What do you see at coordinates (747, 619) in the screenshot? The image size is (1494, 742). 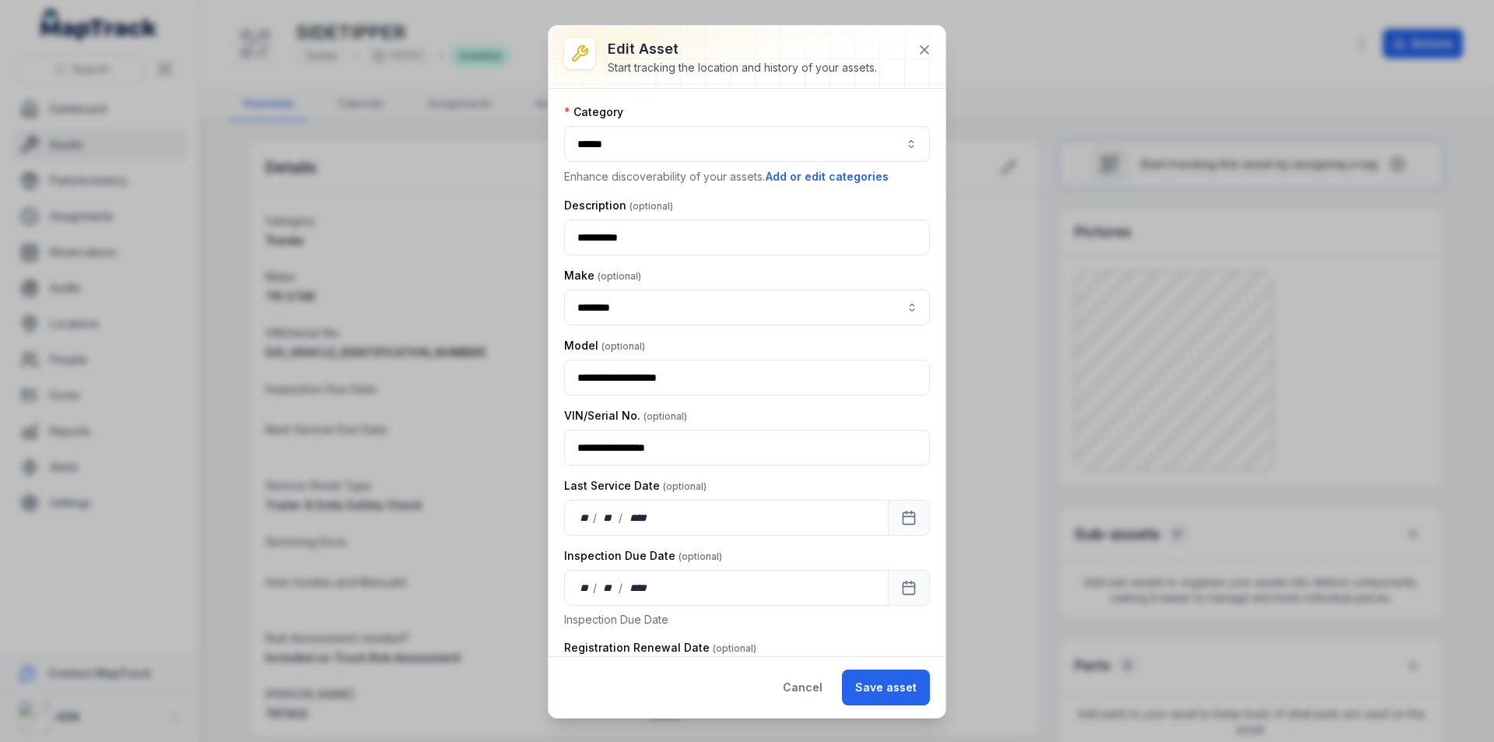 I see `p: Inspection Due Date` at bounding box center [747, 619].